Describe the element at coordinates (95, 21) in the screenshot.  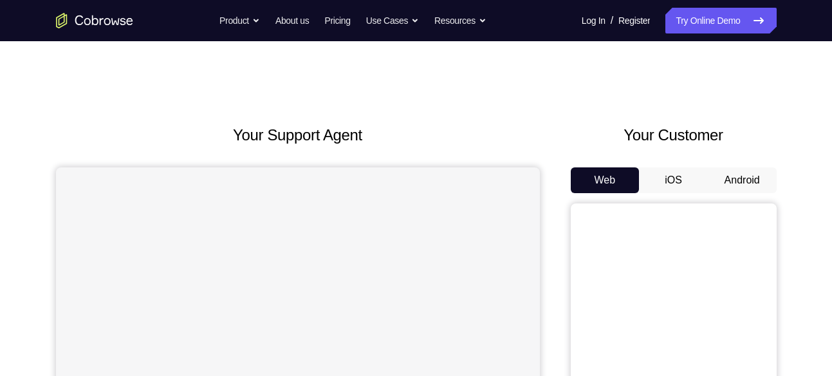
I see `a: Go to the home page` at that location.